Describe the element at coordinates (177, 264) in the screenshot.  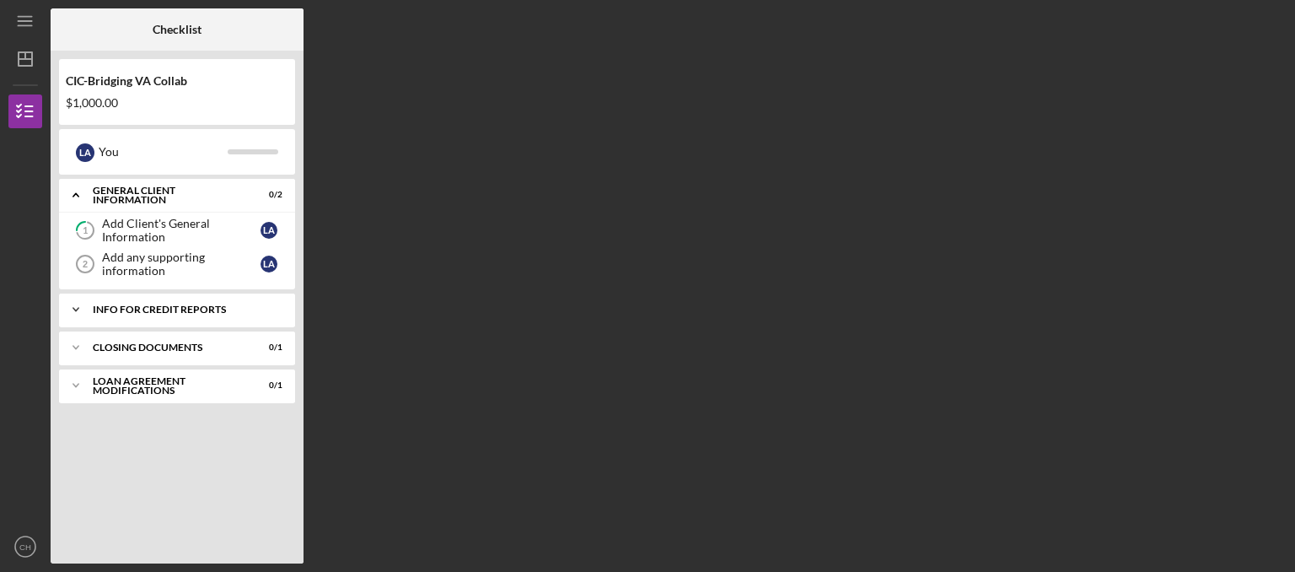
I see `a: 2Add any supporting informationLA` at that location.